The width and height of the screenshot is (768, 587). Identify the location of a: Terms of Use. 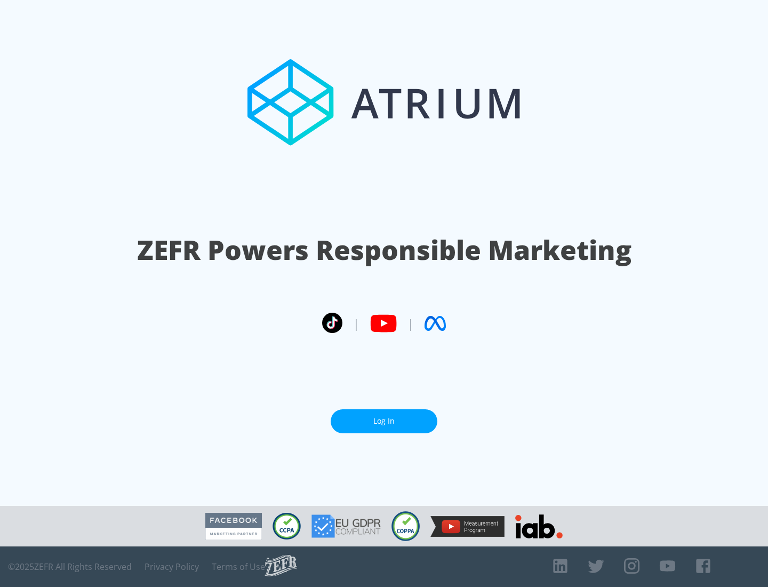
(238, 566).